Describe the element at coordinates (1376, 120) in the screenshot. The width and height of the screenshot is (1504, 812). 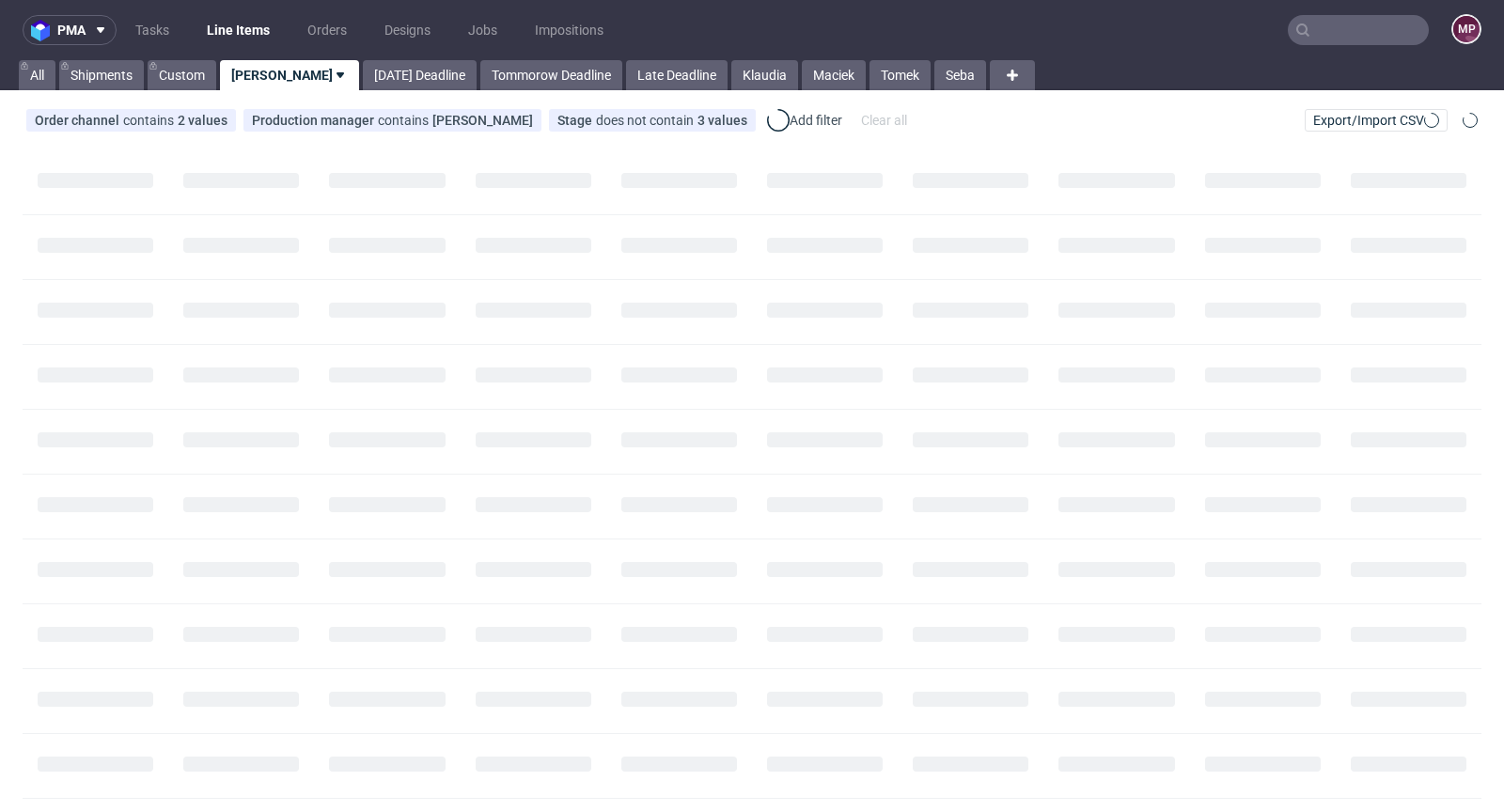
I see `button: Export/Import CSV` at that location.